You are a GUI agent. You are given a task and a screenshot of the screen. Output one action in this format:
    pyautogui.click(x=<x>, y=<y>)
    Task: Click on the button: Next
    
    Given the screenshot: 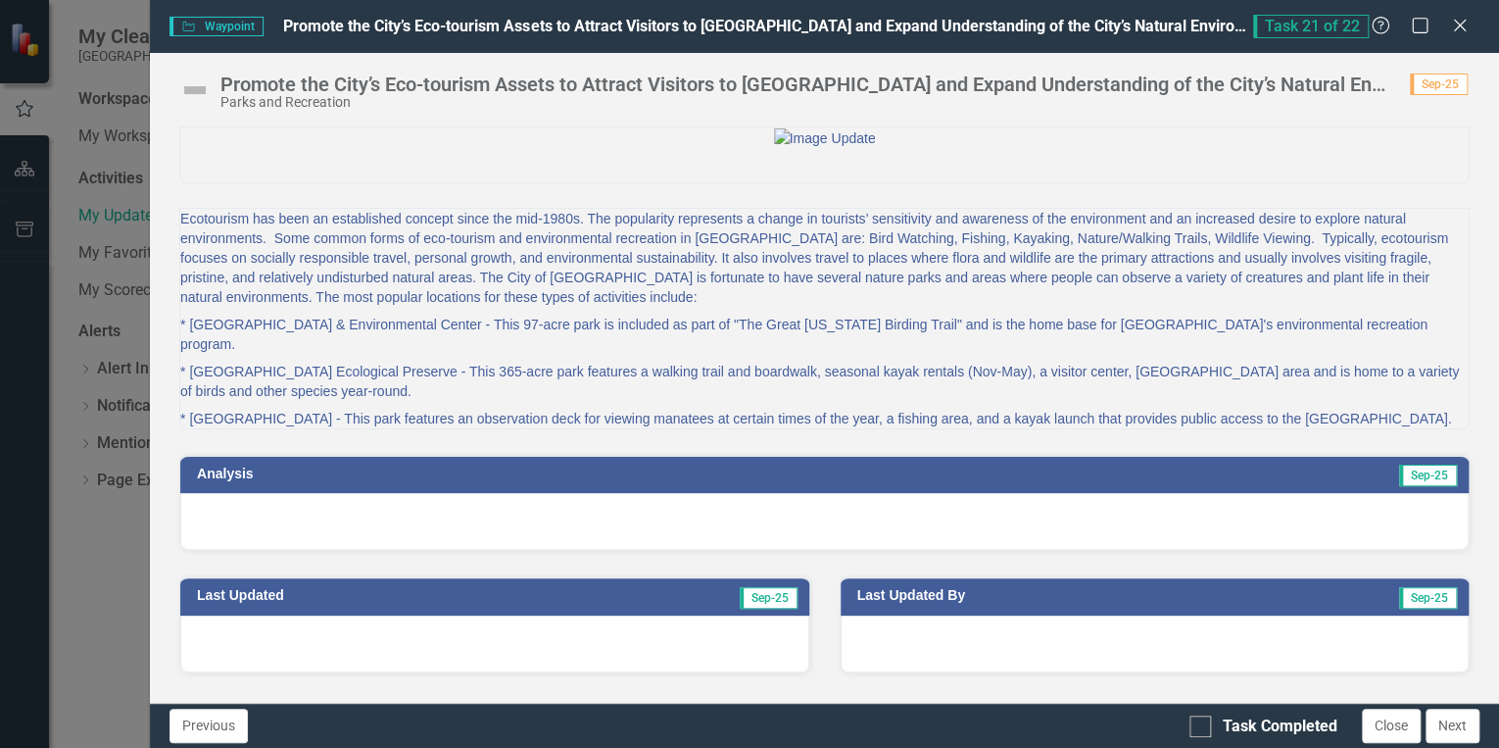 What is the action you would take?
    pyautogui.click(x=1452, y=725)
    